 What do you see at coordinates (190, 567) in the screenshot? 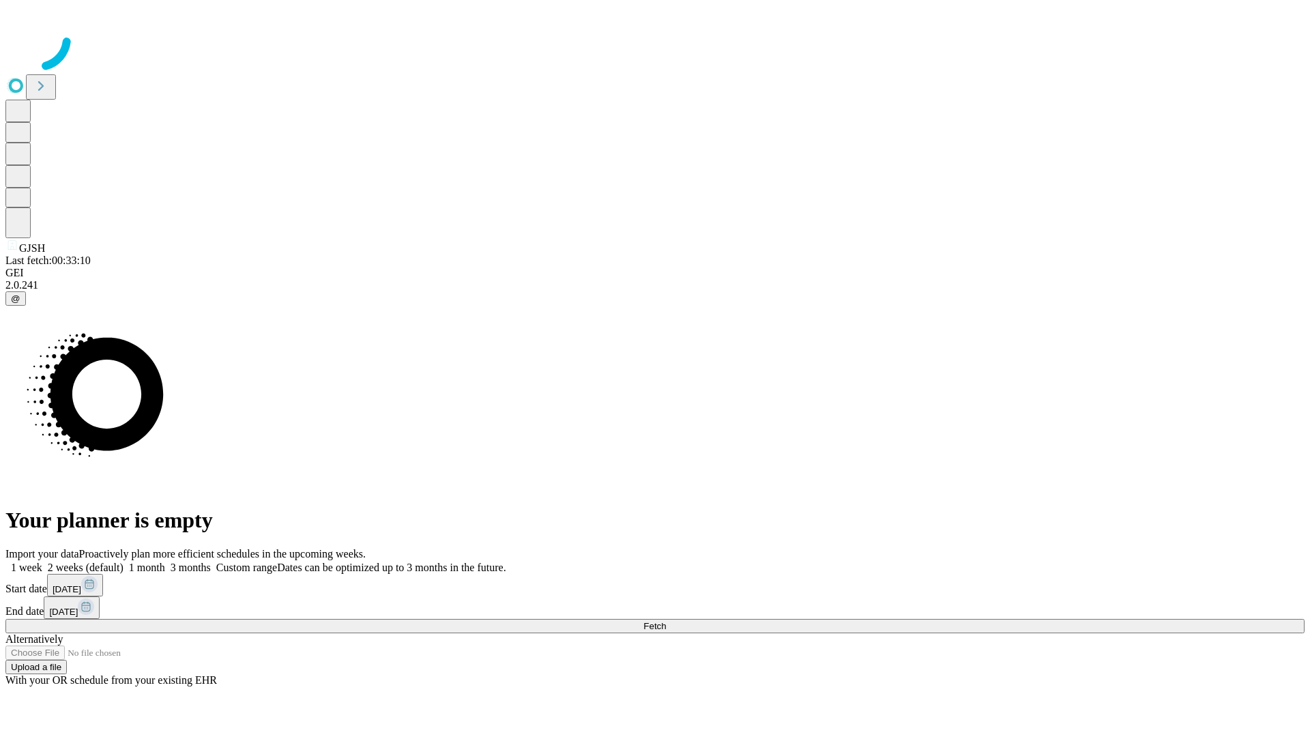
I see `span: 3 months` at bounding box center [190, 567].